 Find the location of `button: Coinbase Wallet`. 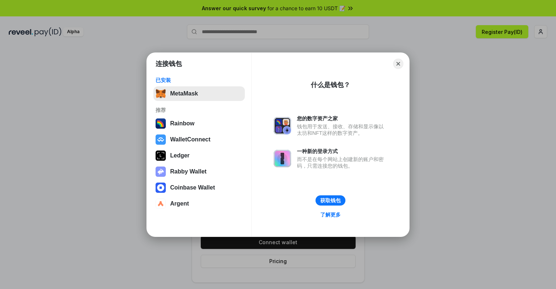

button: Coinbase Wallet is located at coordinates (199, 188).